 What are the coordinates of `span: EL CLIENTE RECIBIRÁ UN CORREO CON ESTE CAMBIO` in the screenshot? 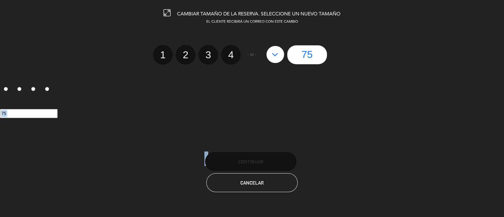 It's located at (252, 22).